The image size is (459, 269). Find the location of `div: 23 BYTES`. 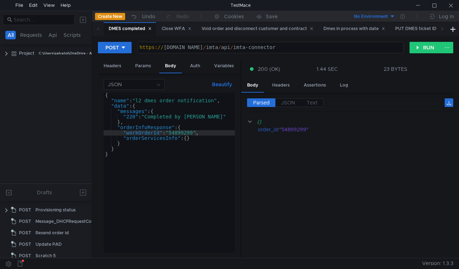

div: 23 BYTES is located at coordinates (395, 69).